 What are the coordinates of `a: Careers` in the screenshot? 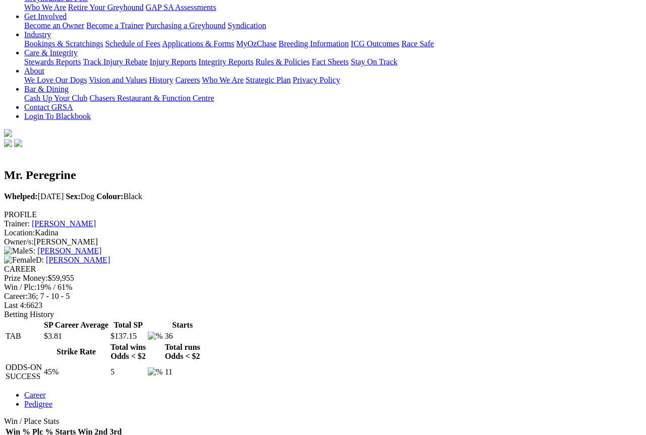 It's located at (187, 80).